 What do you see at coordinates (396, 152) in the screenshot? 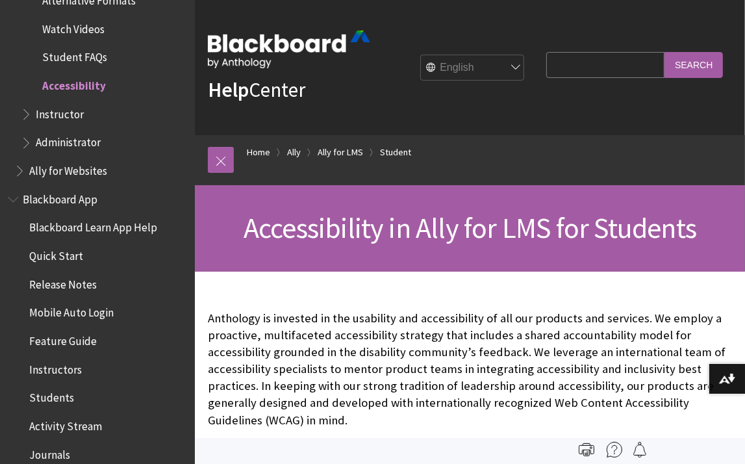
I see `a: Student` at bounding box center [396, 152].